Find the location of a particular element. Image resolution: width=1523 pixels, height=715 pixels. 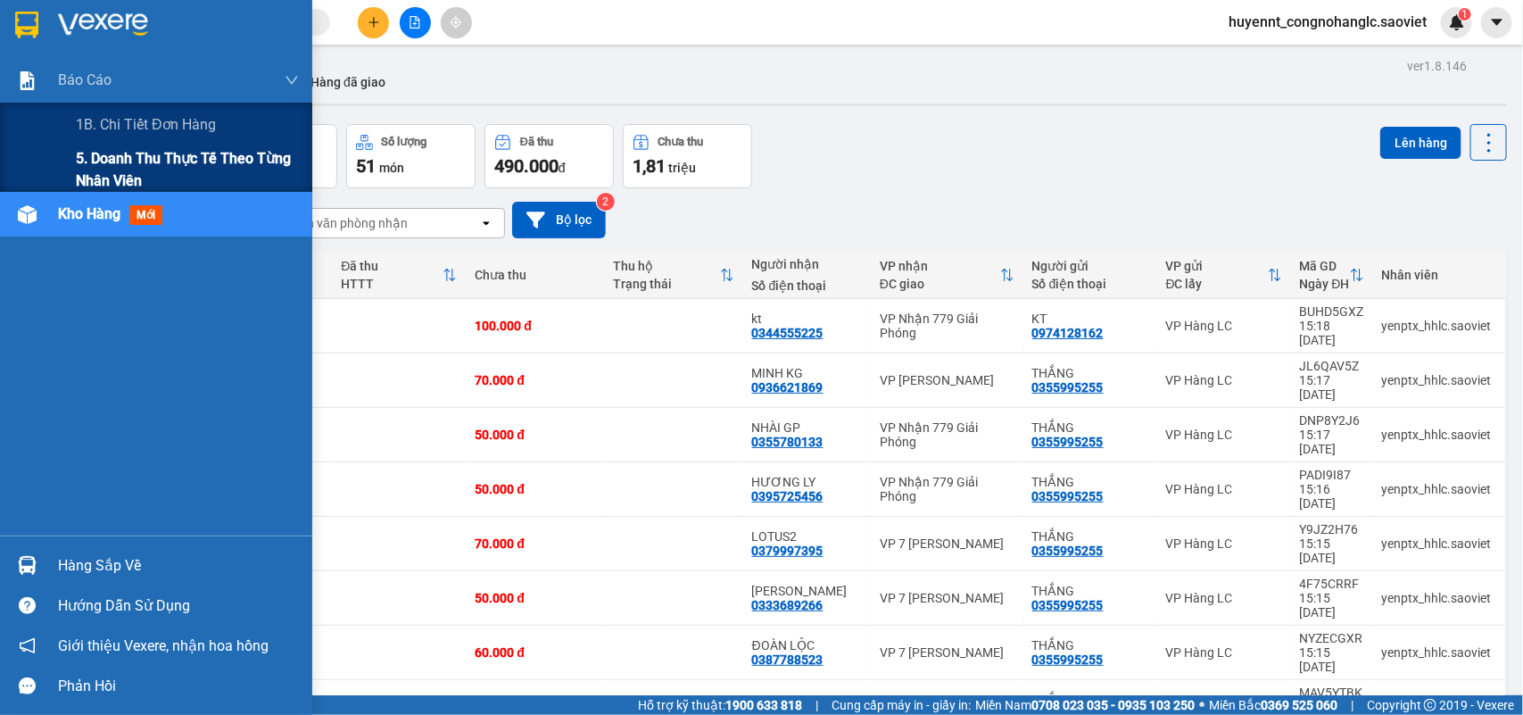

div: kt is located at coordinates (807, 319).